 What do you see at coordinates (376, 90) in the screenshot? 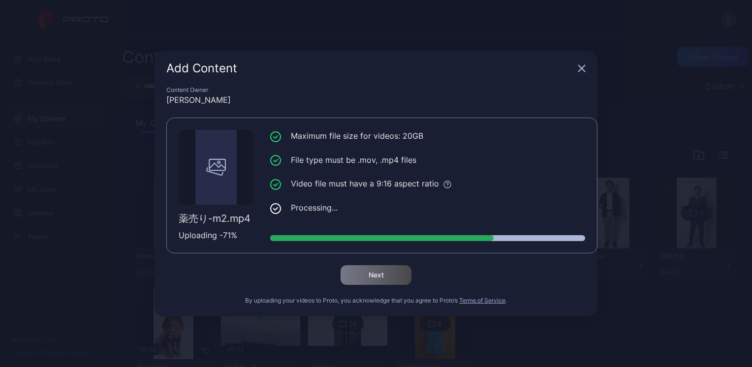
I see `div: Content Owner` at bounding box center [376, 90].